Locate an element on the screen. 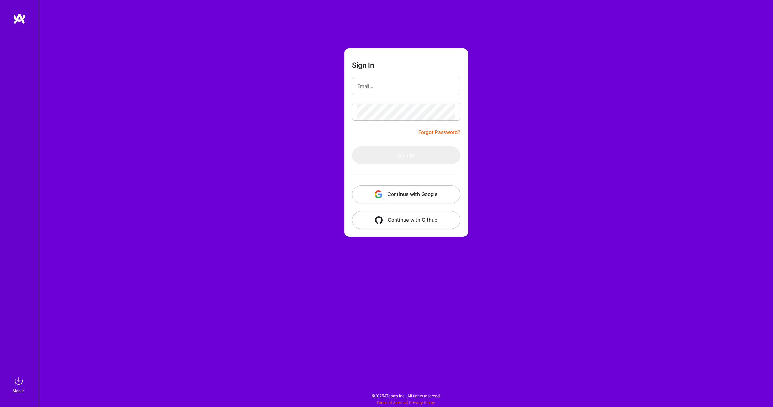  a: sign inSign In is located at coordinates (19, 385).